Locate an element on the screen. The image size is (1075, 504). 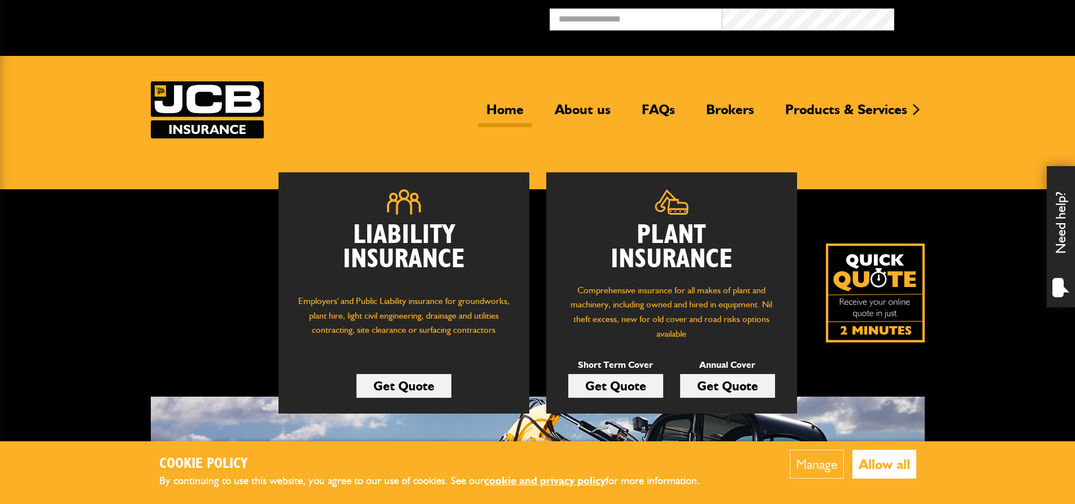
a: Get your insurance quote isn just 2-minutes is located at coordinates (875, 293).